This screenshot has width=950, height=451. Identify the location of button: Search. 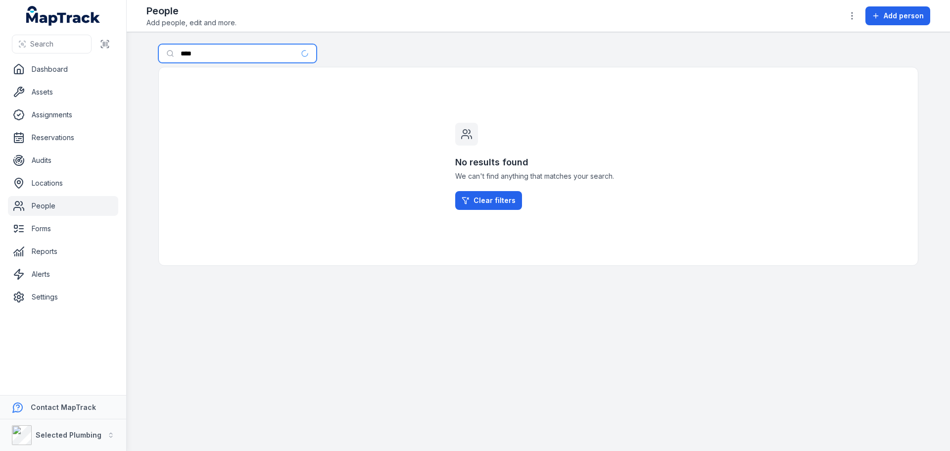
(51, 44).